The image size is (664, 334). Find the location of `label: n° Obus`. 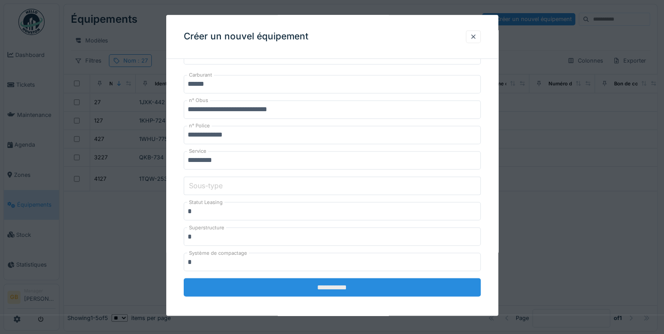

label: n° Obus is located at coordinates (199, 101).